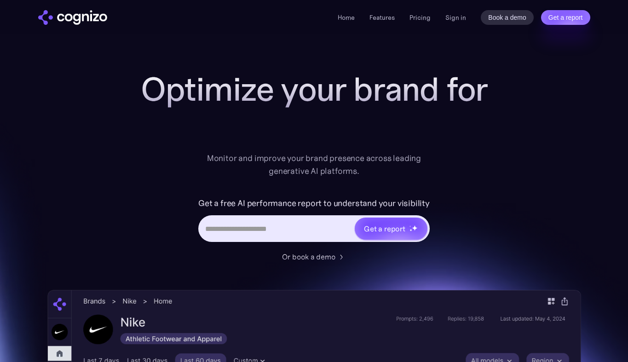 This screenshot has width=628, height=362. Describe the element at coordinates (314, 165) in the screenshot. I see `div: Monitor and improve your brand presence across leading generative AI platforms.` at that location.